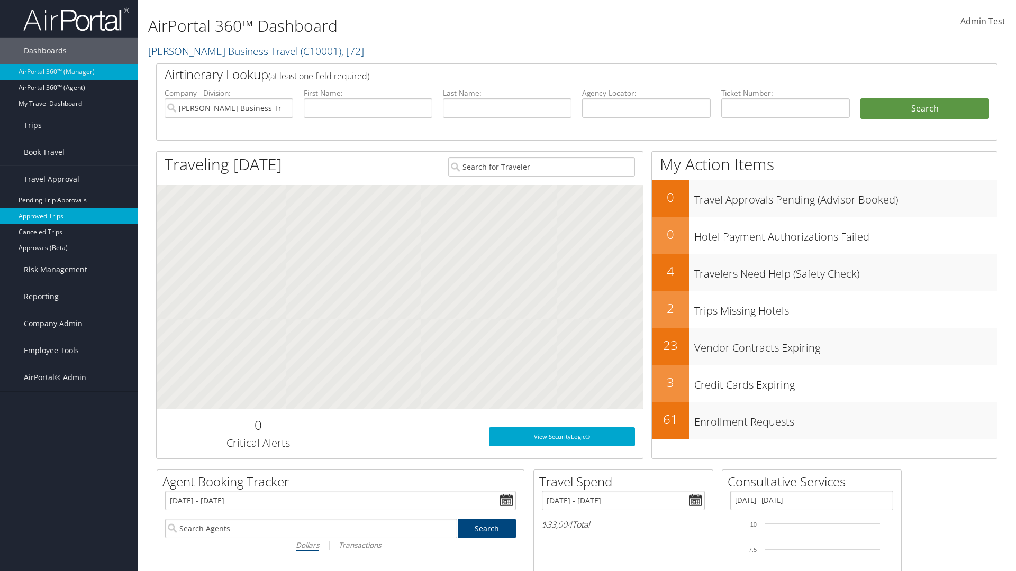 The width and height of the screenshot is (1016, 571). Describe the element at coordinates (45, 51) in the screenshot. I see `span: Dashboards` at that location.